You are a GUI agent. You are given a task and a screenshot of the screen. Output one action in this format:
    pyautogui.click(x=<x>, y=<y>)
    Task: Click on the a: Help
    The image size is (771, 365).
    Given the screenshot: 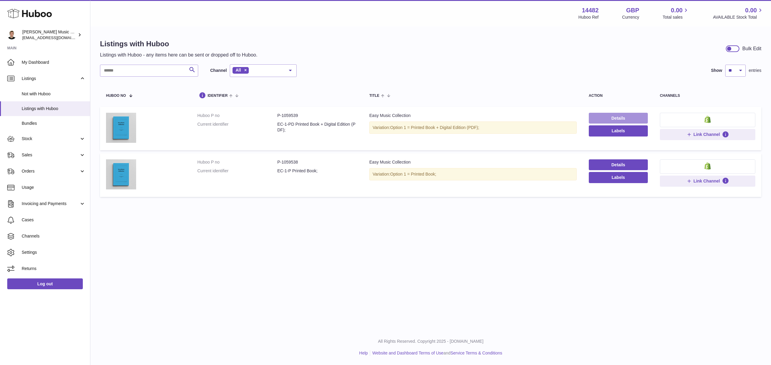 What is the action you would take?
    pyautogui.click(x=363, y=353)
    